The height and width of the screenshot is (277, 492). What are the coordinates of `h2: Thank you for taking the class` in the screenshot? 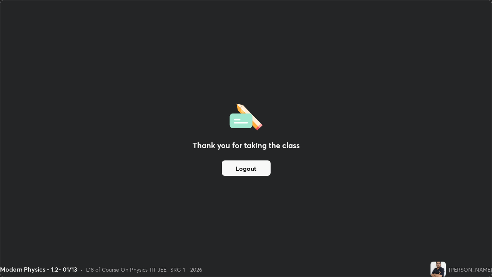 It's located at (246, 145).